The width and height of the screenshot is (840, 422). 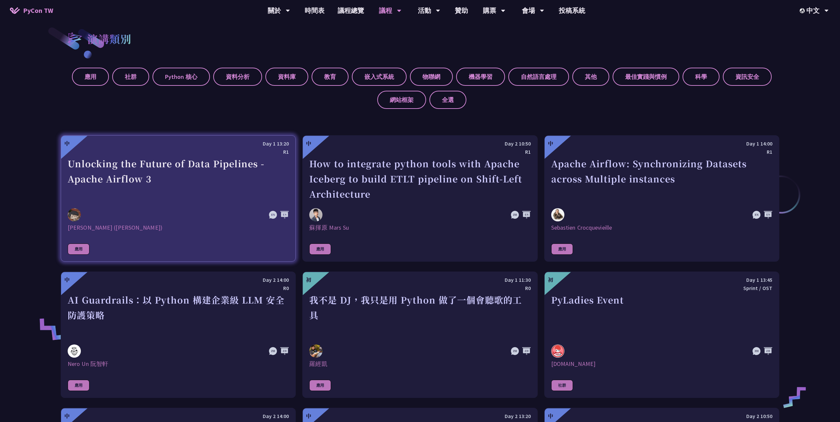 I want to click on label: 全選, so click(x=448, y=100).